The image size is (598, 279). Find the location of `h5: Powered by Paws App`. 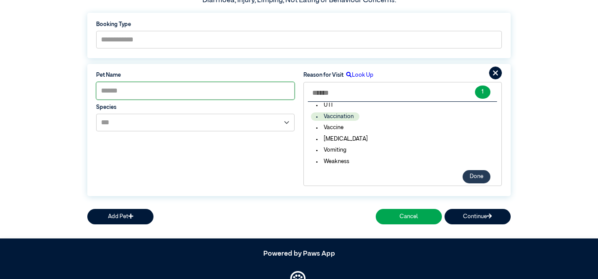

h5: Powered by Paws App is located at coordinates (299, 254).